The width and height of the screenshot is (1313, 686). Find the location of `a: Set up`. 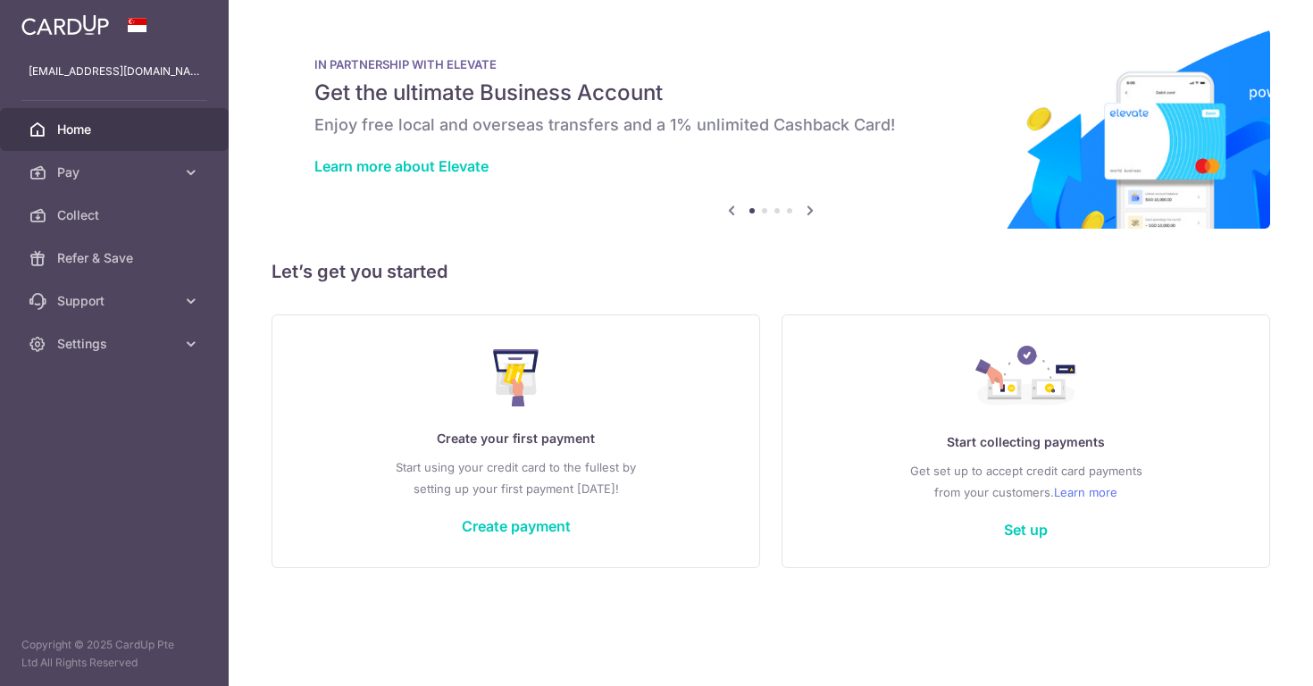

a: Set up is located at coordinates (1025, 530).